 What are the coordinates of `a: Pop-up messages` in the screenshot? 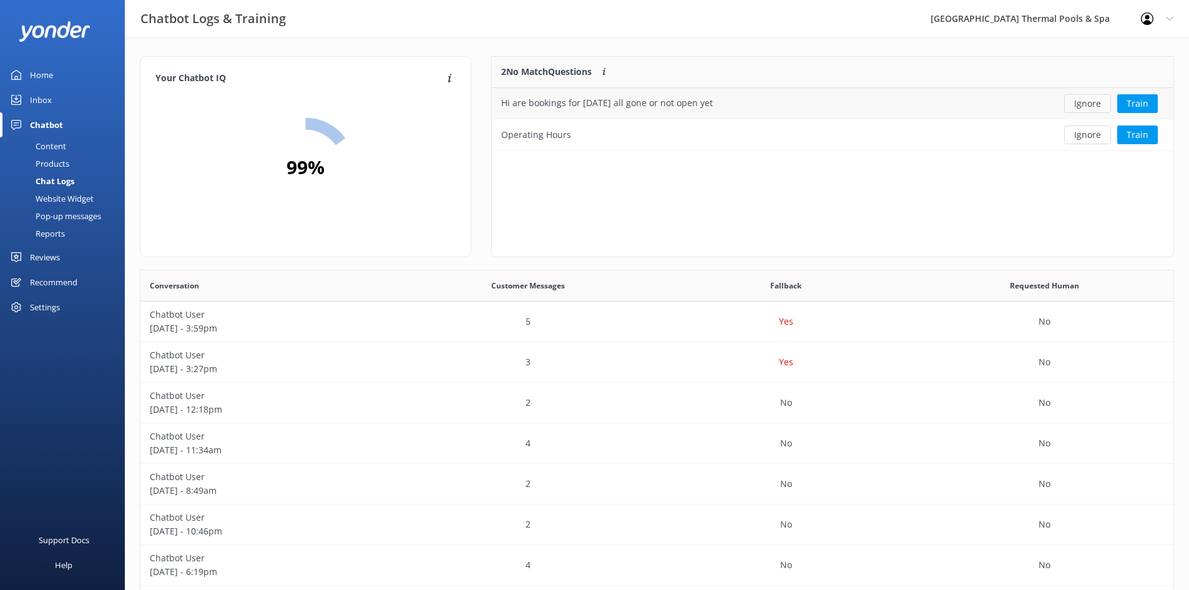 It's located at (66, 216).